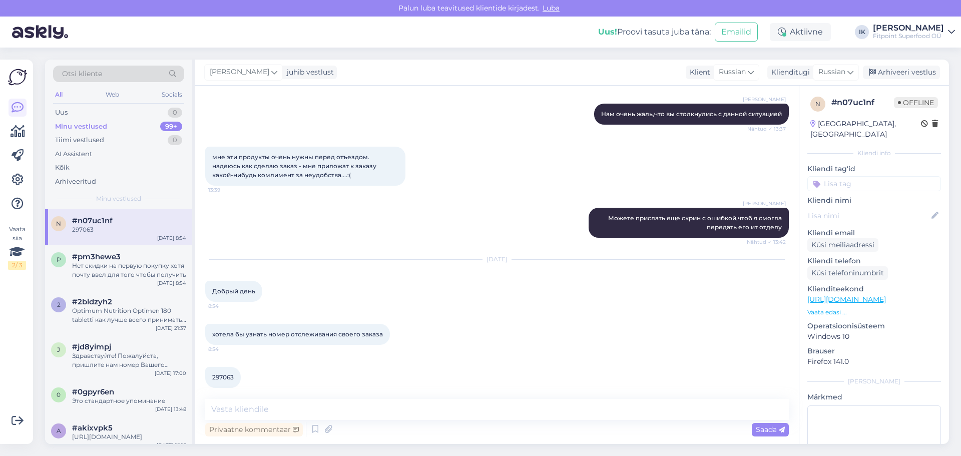 The width and height of the screenshot is (961, 456). I want to click on div: Aktiivne, so click(800, 32).